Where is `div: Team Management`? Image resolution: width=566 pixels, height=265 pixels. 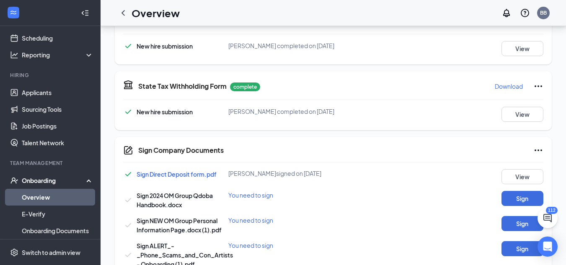 div: Team Management is located at coordinates (51, 163).